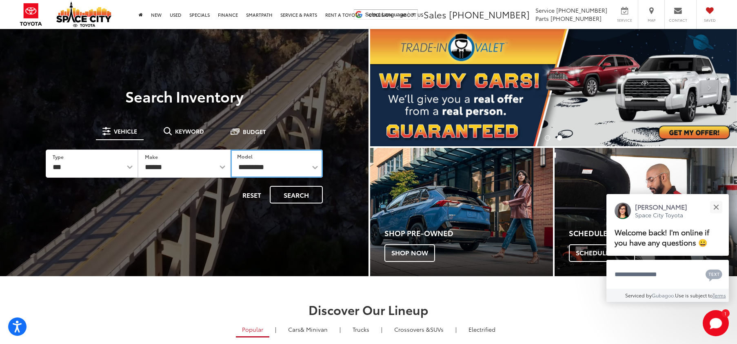 This screenshot has width=737, height=344. I want to click on img: Space City Toyota, so click(84, 14).